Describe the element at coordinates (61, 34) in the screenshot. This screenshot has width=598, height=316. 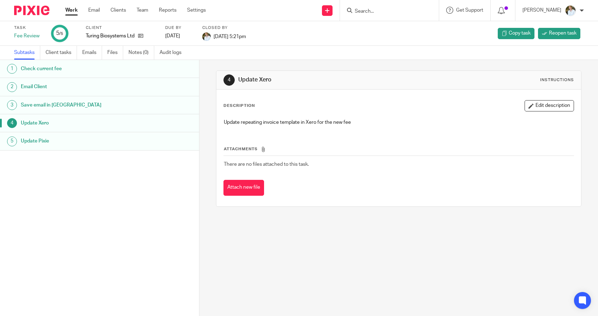
I see `small: /5` at that location.